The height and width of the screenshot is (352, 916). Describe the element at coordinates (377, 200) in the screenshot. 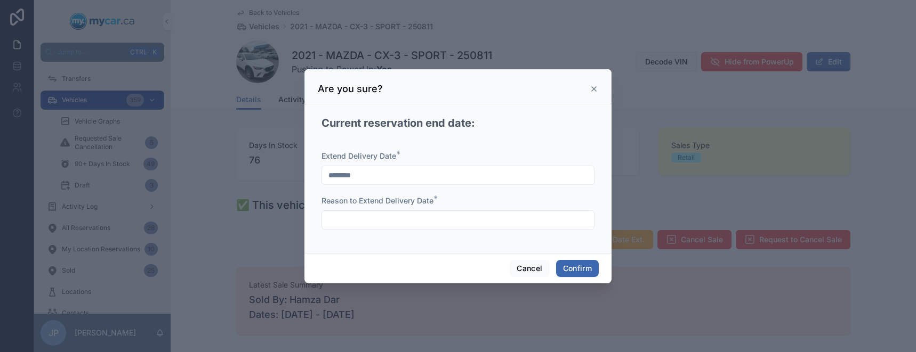

I see `span: Reason to Extend Delivery Date` at that location.